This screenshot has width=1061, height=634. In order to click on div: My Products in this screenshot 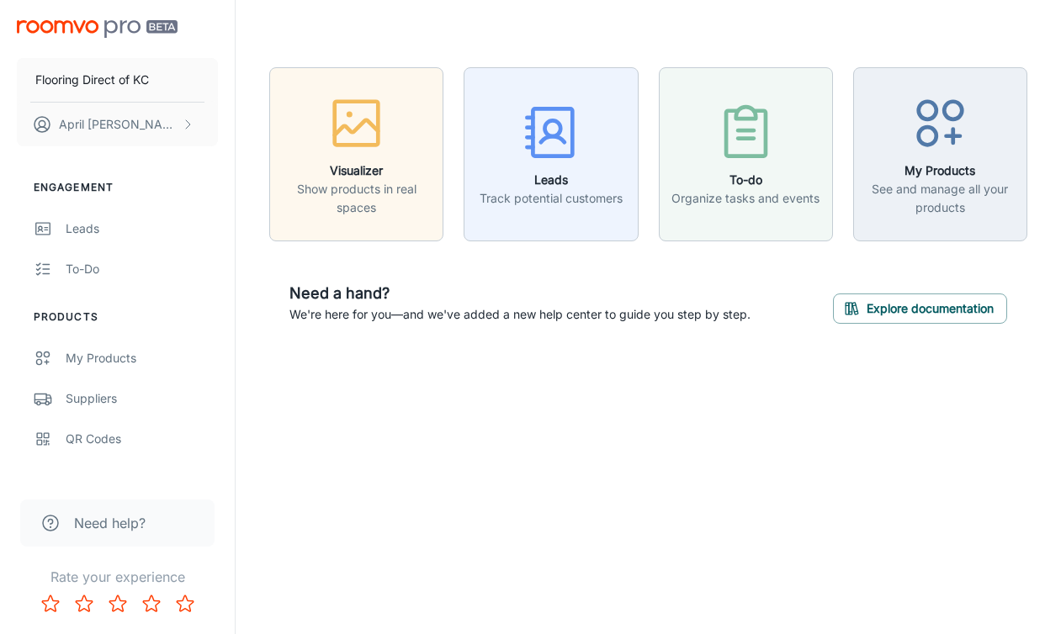, I will do `click(141, 358)`.